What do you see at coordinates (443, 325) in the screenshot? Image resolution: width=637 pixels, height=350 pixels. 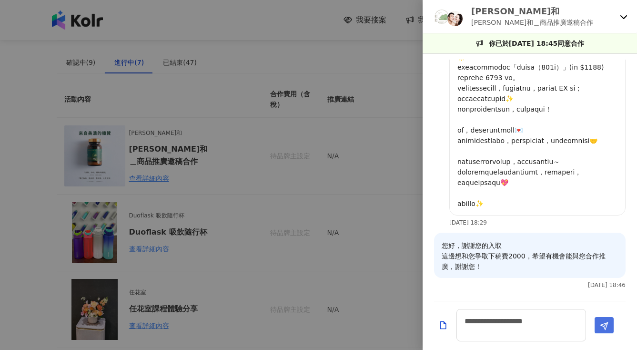 I see `button: Add a file` at bounding box center [443, 325].